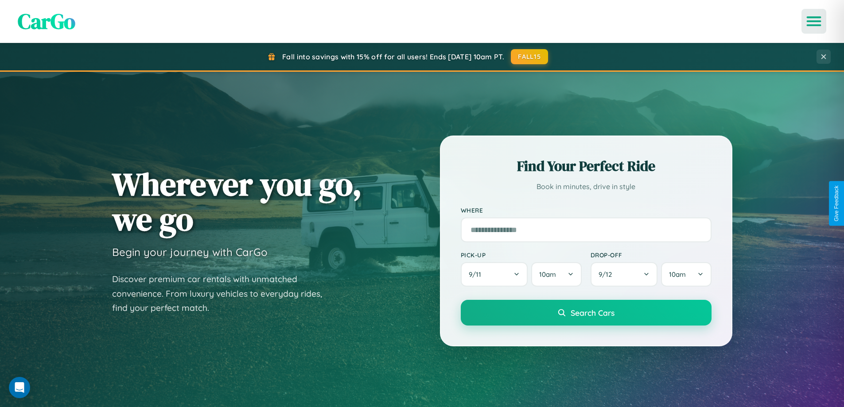 The width and height of the screenshot is (844, 407). I want to click on button: 9/12, so click(624, 274).